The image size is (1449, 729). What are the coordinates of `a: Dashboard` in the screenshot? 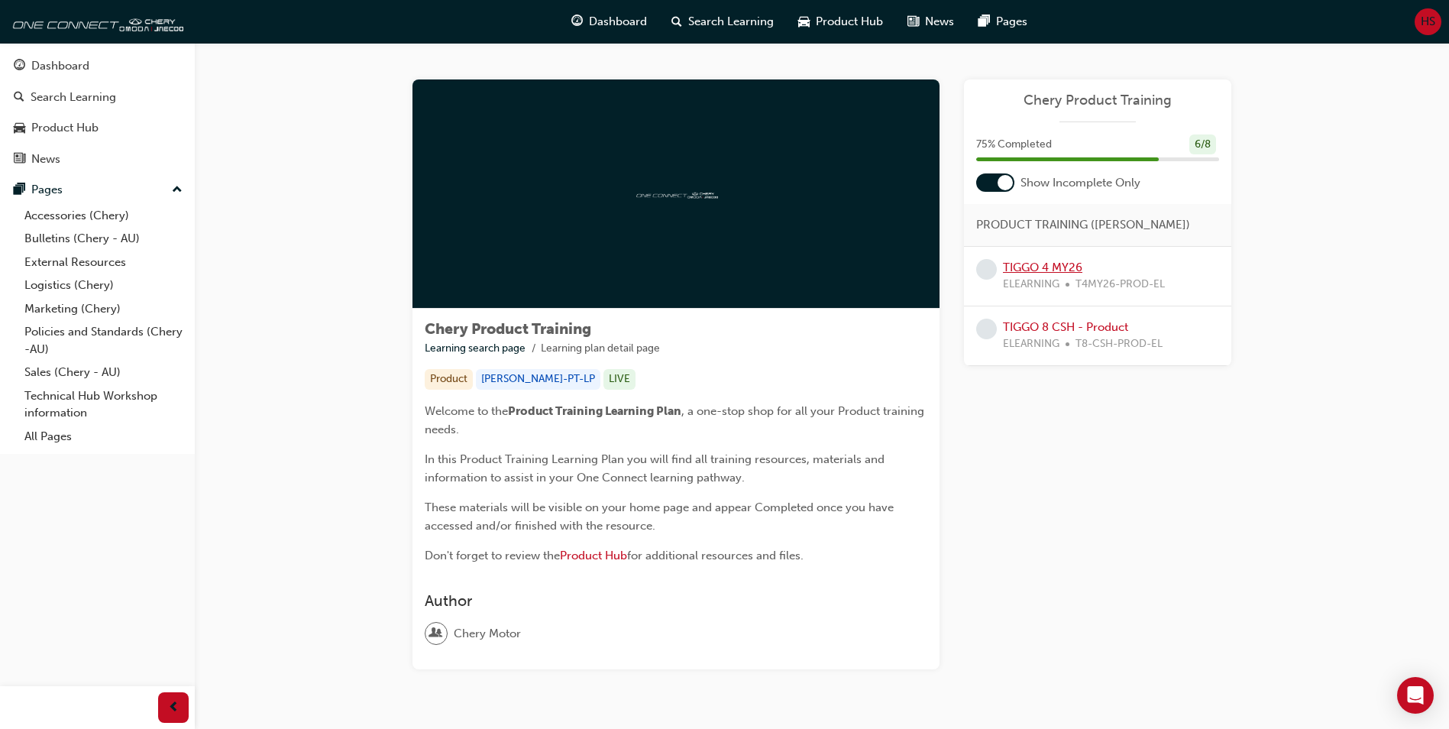 It's located at (97, 66).